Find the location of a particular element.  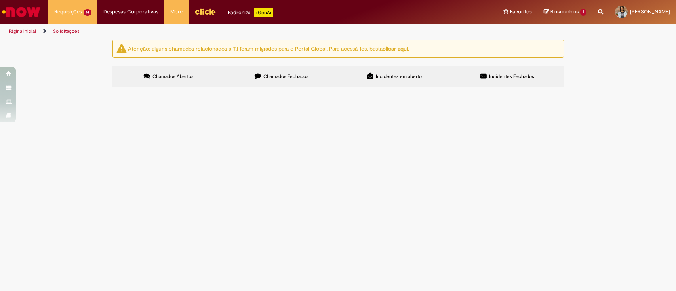

a: Rascunhos is located at coordinates (565, 12).